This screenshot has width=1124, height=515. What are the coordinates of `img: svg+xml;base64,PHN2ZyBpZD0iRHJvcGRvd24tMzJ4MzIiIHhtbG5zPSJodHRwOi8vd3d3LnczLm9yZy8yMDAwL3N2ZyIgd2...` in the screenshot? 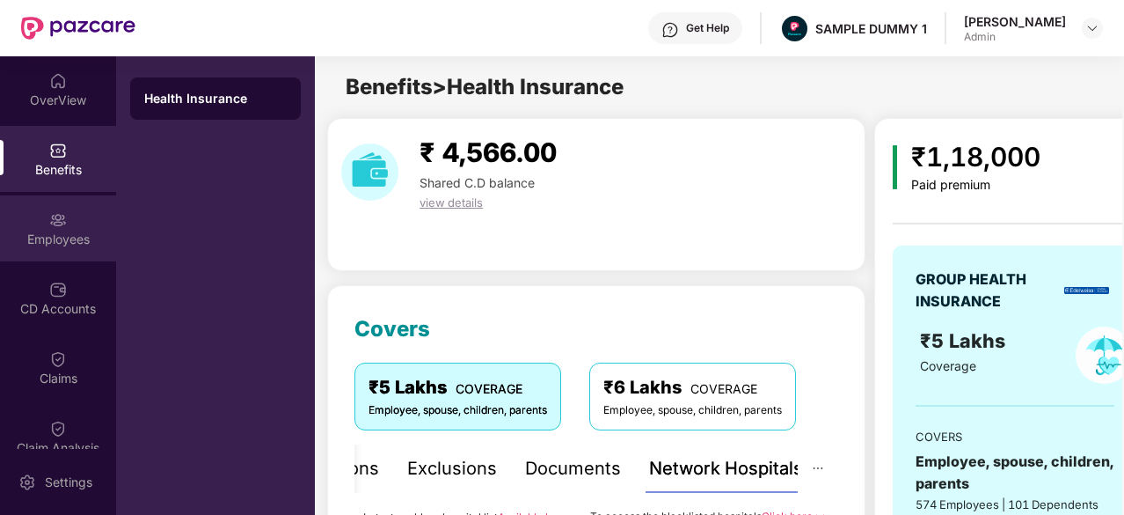 It's located at (1093, 28).